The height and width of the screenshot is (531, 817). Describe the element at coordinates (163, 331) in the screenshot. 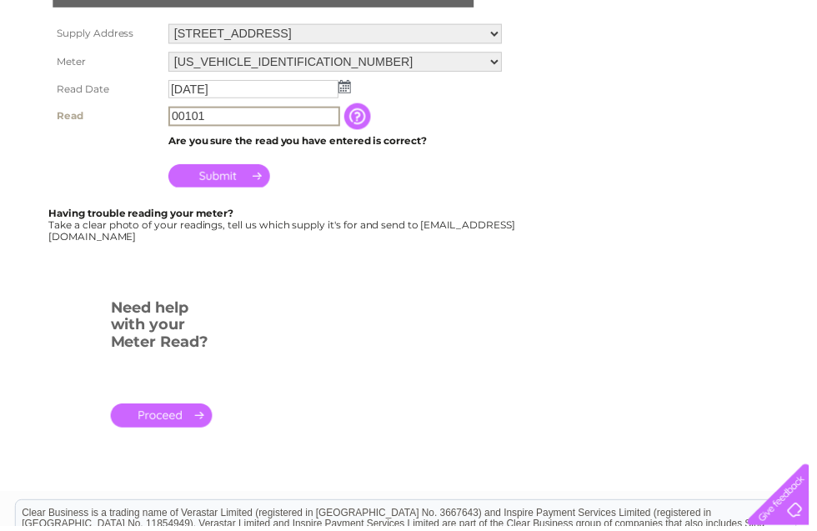

I see `h3: Need help with your Meter Read?` at that location.